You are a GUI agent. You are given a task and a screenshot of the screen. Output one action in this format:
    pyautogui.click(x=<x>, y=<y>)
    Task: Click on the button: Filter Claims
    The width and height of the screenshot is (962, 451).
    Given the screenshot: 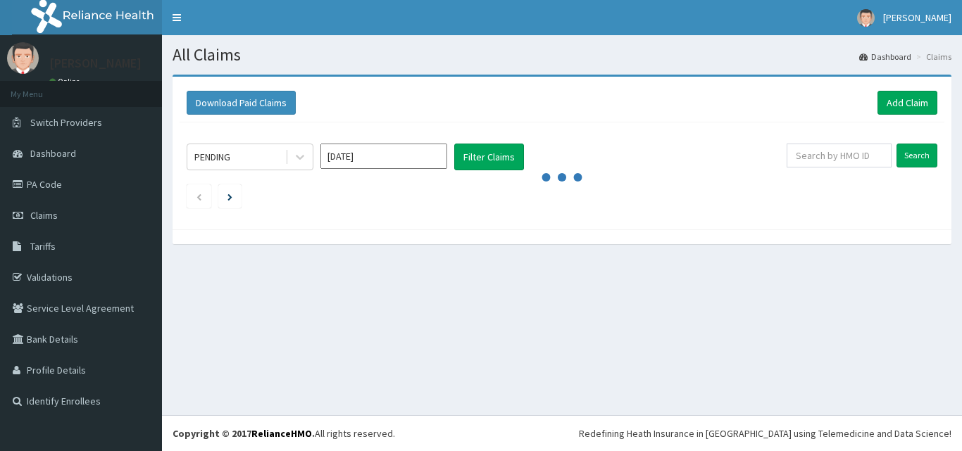 What is the action you would take?
    pyautogui.click(x=489, y=157)
    